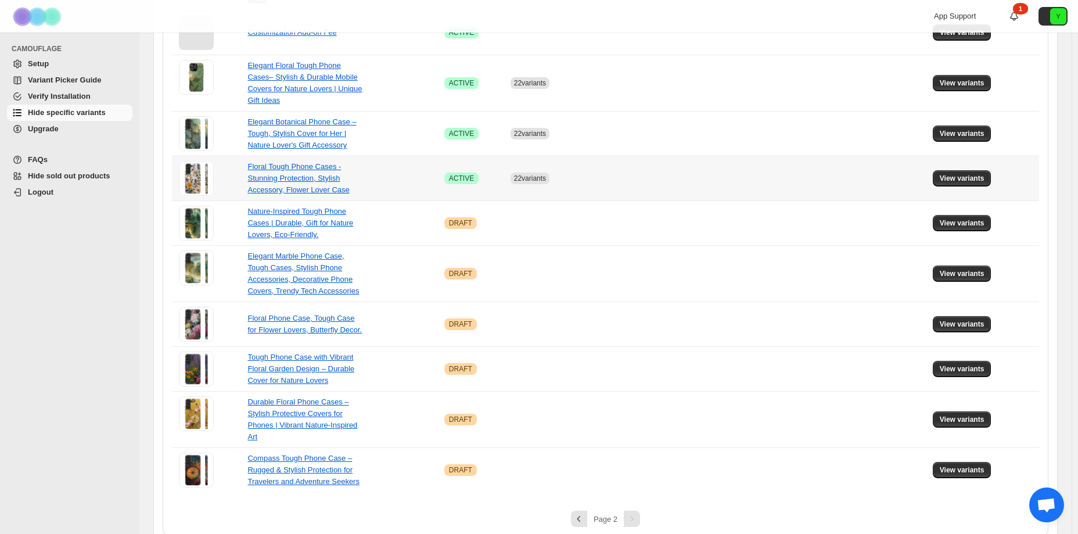 This screenshot has height=534, width=1078. Describe the element at coordinates (196, 223) in the screenshot. I see `img: Nature-Inspired Tough Phone Cases | Durable, Gift for Nature Lovers, Eco-Friendly.` at that location.